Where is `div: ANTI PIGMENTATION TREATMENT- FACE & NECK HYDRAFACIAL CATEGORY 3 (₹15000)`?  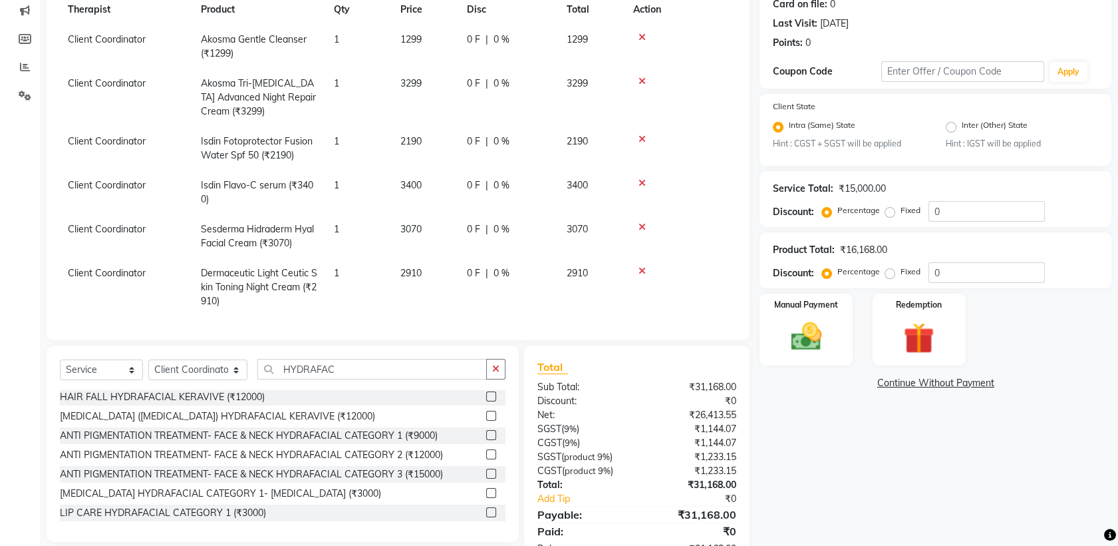 div: ANTI PIGMENTATION TREATMENT- FACE & NECK HYDRAFACIAL CATEGORY 3 (₹15000) is located at coordinates (251, 474).